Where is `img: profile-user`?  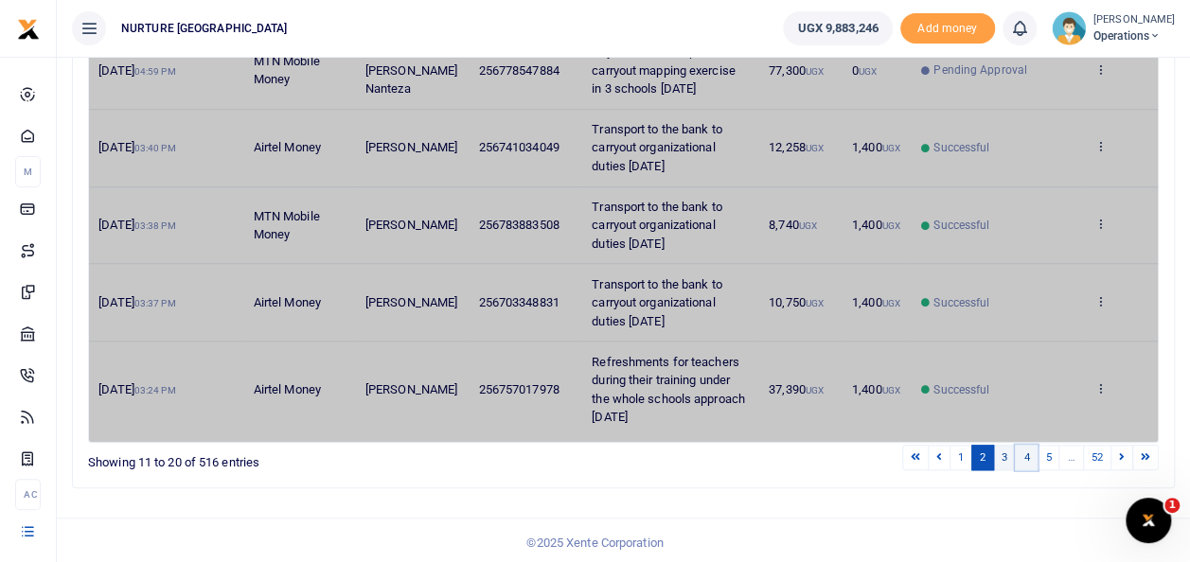 img: profile-user is located at coordinates (1069, 28).